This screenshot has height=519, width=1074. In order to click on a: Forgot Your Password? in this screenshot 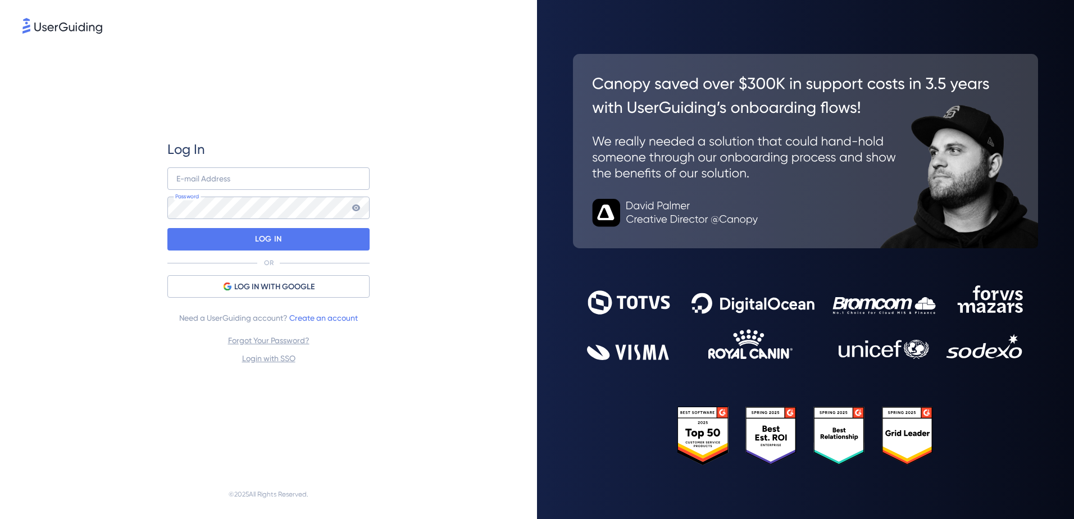, I will do `click(268, 340)`.